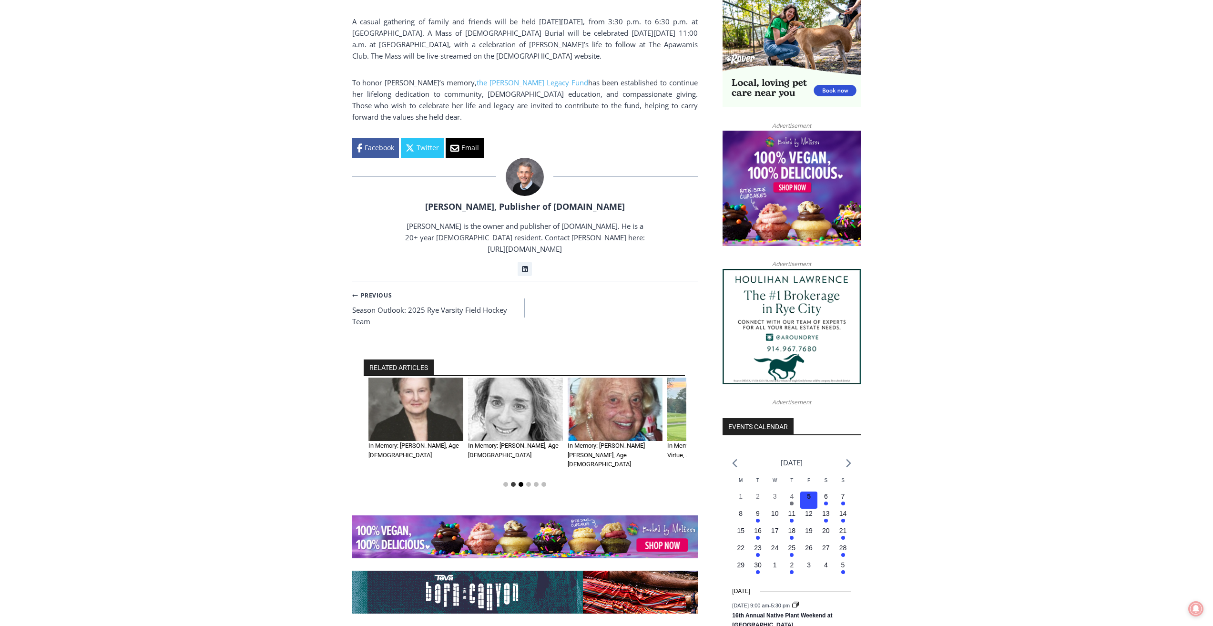  What do you see at coordinates (792, 513) in the screenshot?
I see `time: 11` at bounding box center [792, 513].